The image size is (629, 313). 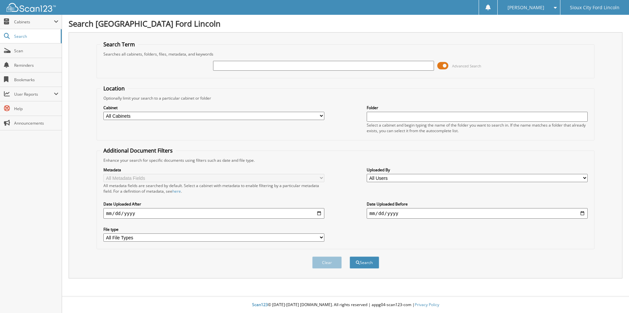 What do you see at coordinates (36, 36) in the screenshot?
I see `span: Search` at bounding box center [36, 36].